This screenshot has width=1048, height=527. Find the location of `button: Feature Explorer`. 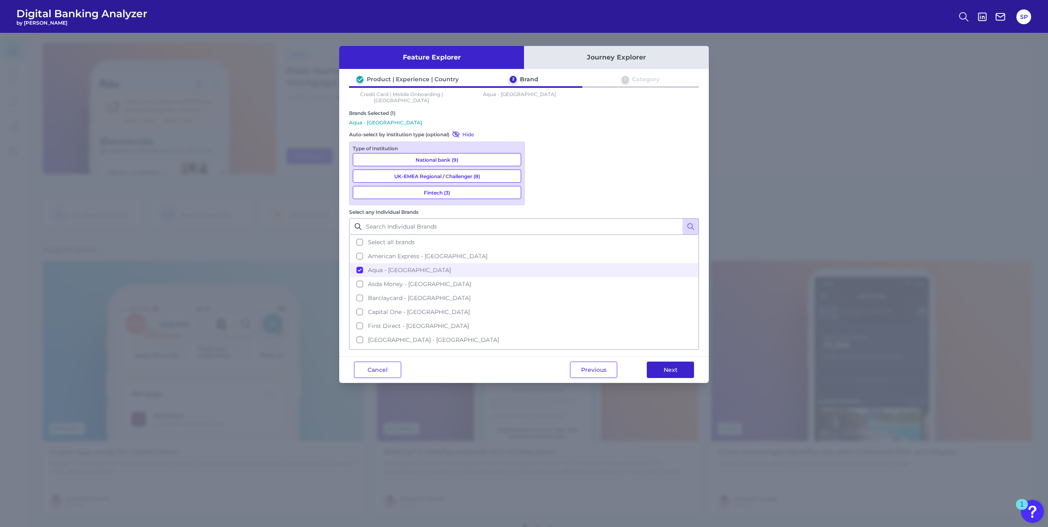

button: Feature Explorer is located at coordinates (432, 57).